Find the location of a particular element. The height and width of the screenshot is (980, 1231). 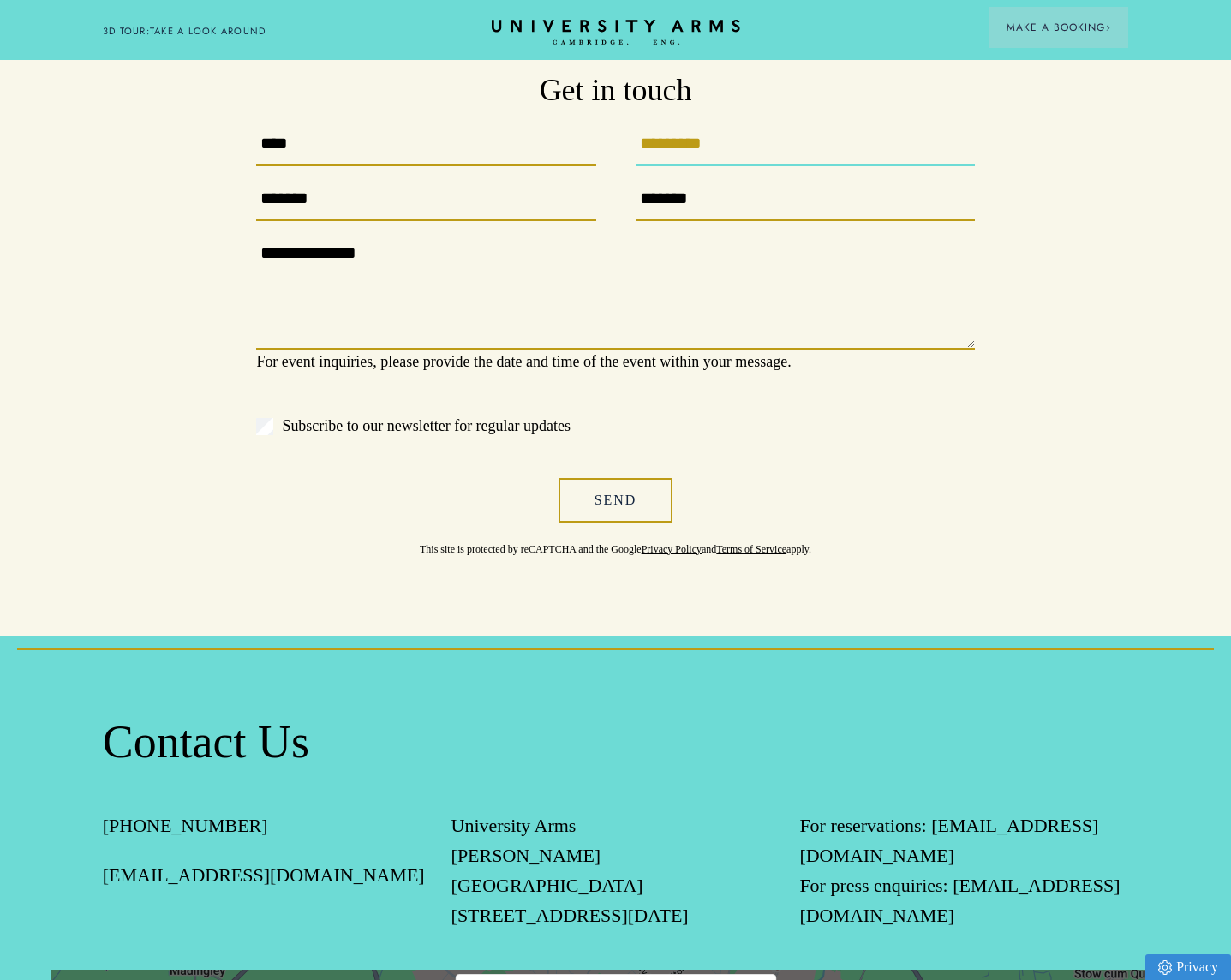

h2: Contact Us is located at coordinates (616, 742).